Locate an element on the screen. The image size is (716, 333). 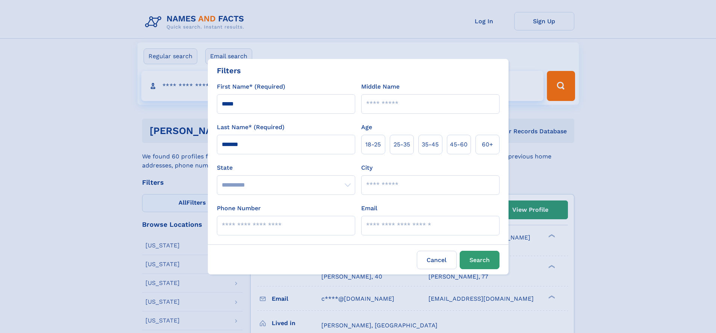
label: State is located at coordinates (286, 168).